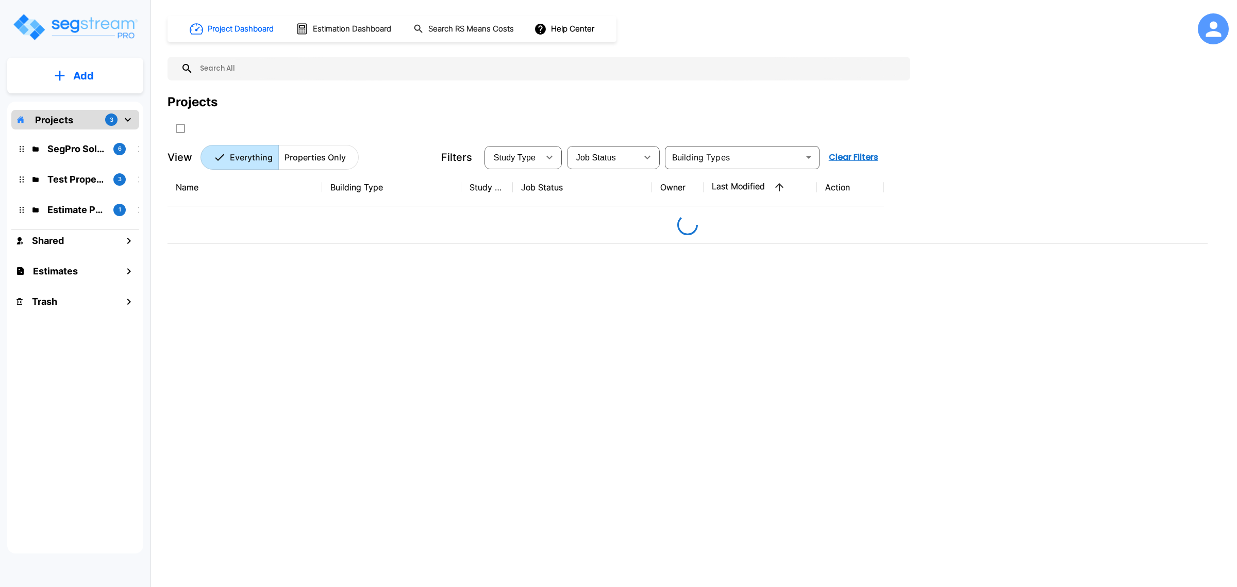 The image size is (1237, 587). What do you see at coordinates (241, 29) in the screenshot?
I see `h1: Project Dashboard` at bounding box center [241, 29].